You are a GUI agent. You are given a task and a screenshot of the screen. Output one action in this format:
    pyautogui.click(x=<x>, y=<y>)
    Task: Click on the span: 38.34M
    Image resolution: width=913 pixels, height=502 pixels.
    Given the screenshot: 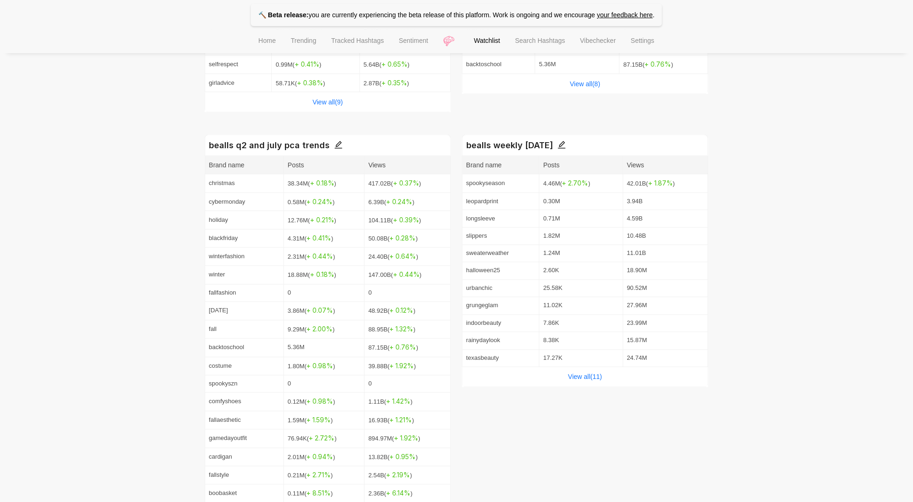 What is the action you would take?
    pyautogui.click(x=312, y=183)
    